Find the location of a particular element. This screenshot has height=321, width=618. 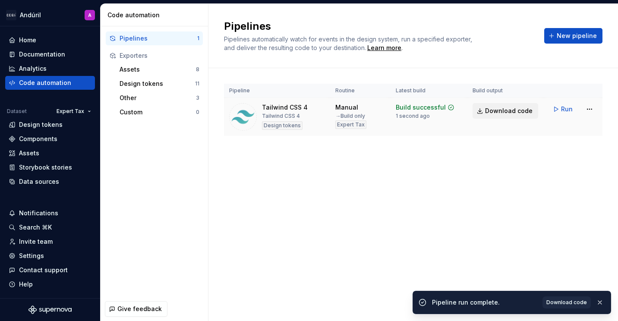

span: Run is located at coordinates (566, 109).